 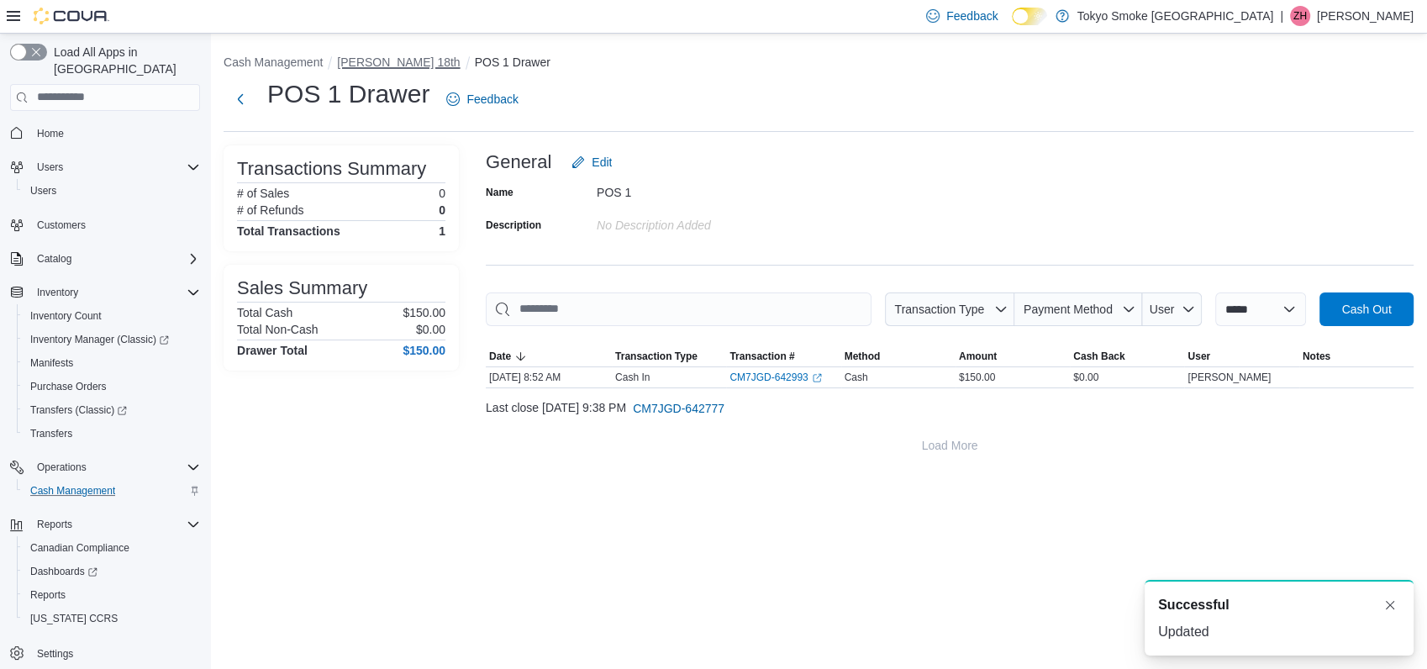 I want to click on a: Transfers (Classic), so click(x=78, y=410).